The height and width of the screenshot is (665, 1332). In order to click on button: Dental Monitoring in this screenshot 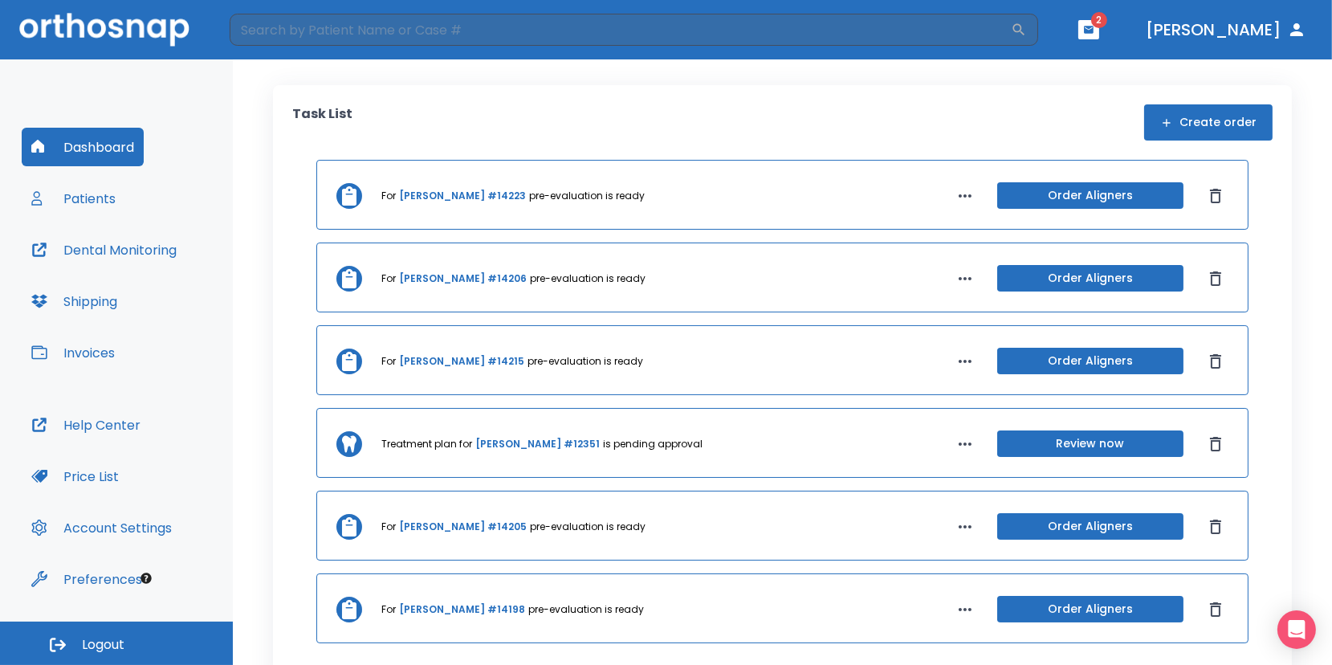, I will do `click(104, 250)`.